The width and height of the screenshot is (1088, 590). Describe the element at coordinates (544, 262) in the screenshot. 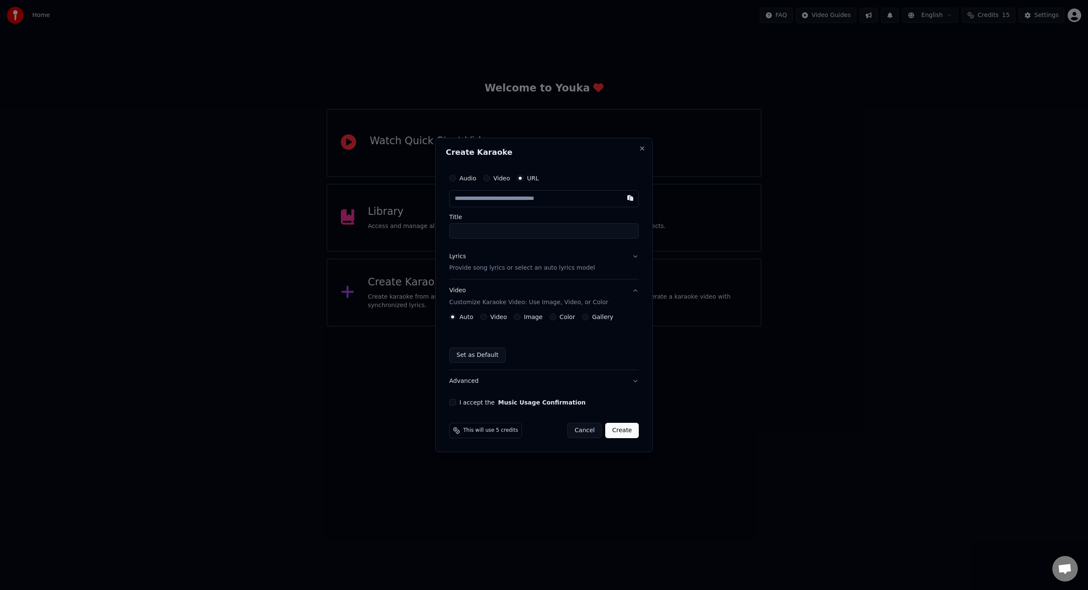

I see `button: LyricsProvide song lyrics or select an auto lyrics model` at that location.